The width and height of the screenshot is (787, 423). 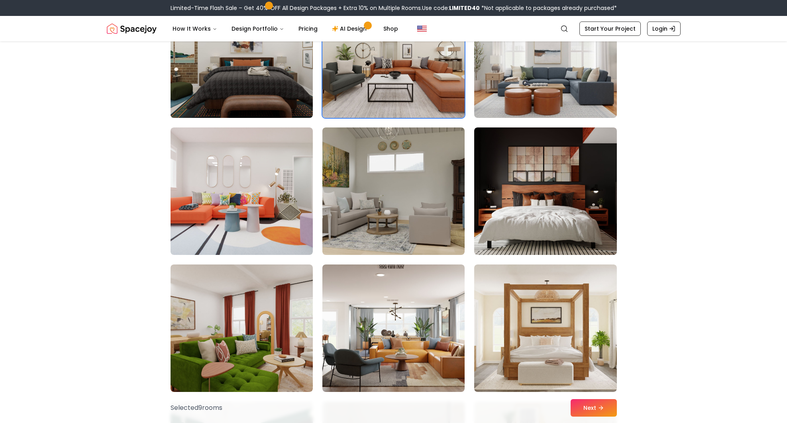 What do you see at coordinates (464, 8) in the screenshot?
I see `b: LIMITED40` at bounding box center [464, 8].